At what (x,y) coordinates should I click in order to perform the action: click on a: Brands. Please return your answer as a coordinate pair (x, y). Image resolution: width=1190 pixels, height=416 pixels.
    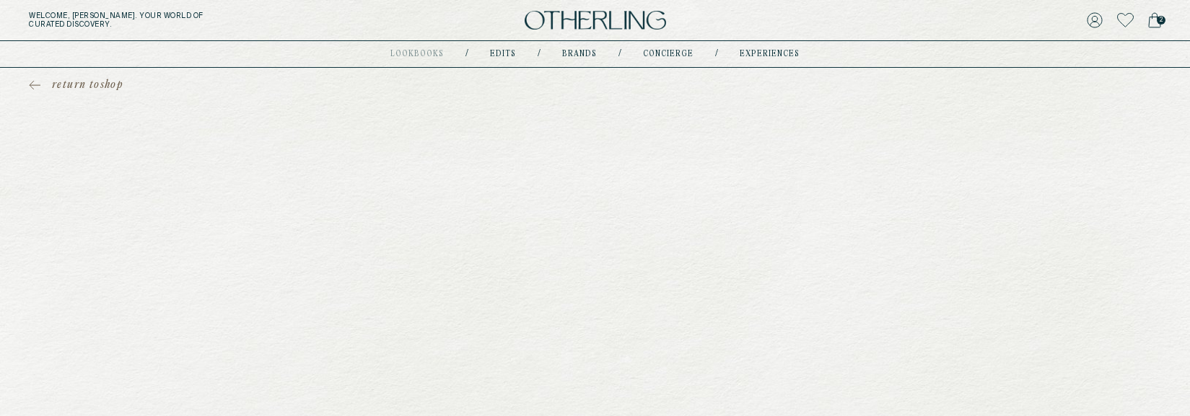
    Looking at the image, I should click on (579, 54).